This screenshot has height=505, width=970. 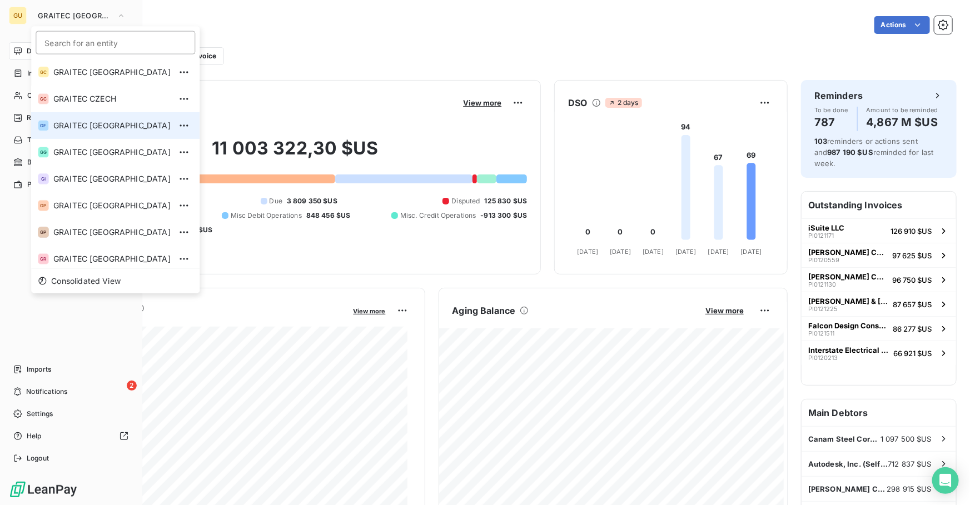 I want to click on span: 86 277 $US, so click(x=912, y=329).